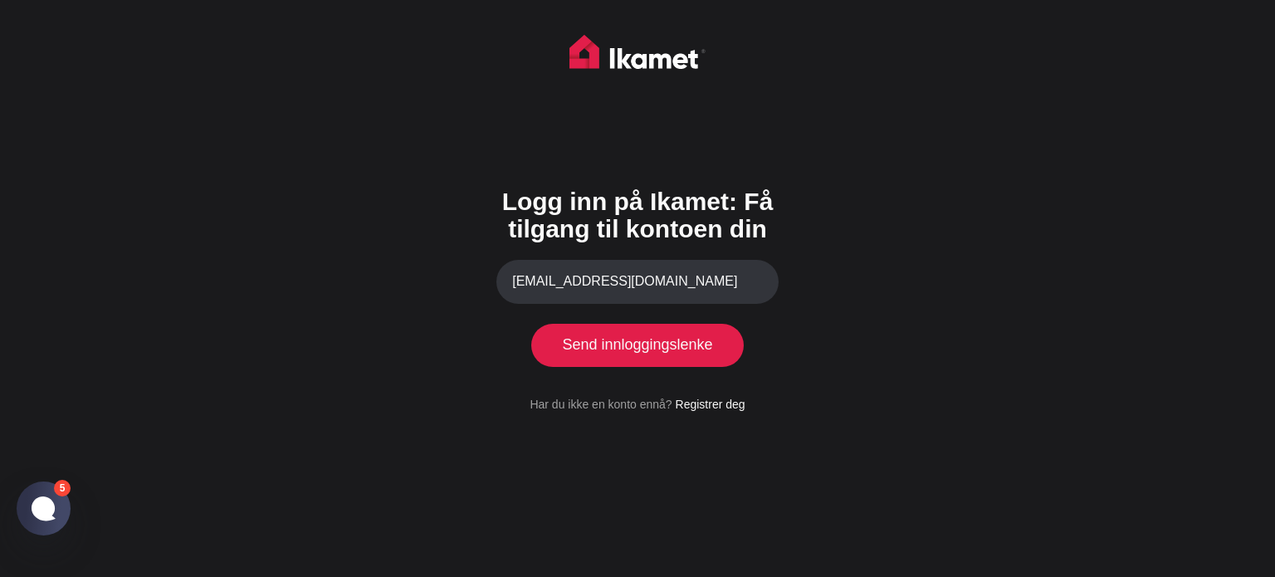 Image resolution: width=1275 pixels, height=577 pixels. I want to click on font: Send innloggingslenke, so click(636, 344).